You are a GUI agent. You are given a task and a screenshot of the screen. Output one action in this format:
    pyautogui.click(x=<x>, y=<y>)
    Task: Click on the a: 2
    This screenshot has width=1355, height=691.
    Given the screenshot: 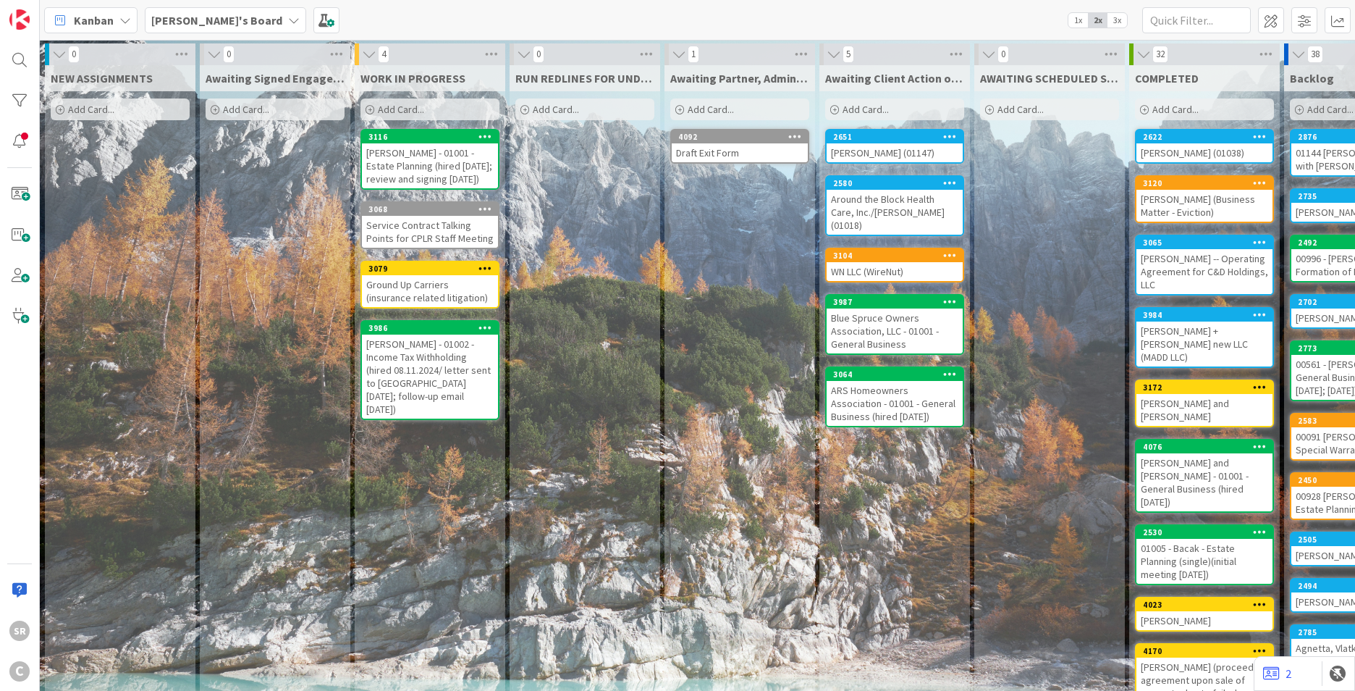 What is the action you would take?
    pyautogui.click(x=1277, y=673)
    